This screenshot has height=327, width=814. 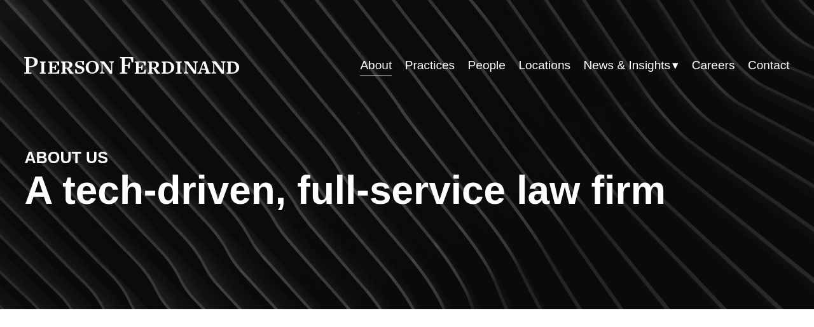 I want to click on a: Careers, so click(x=713, y=65).